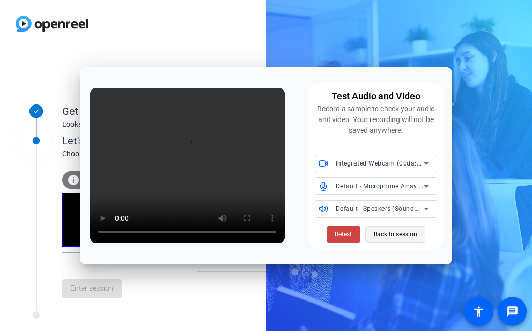  I want to click on div: Choose your settings, so click(176, 154).